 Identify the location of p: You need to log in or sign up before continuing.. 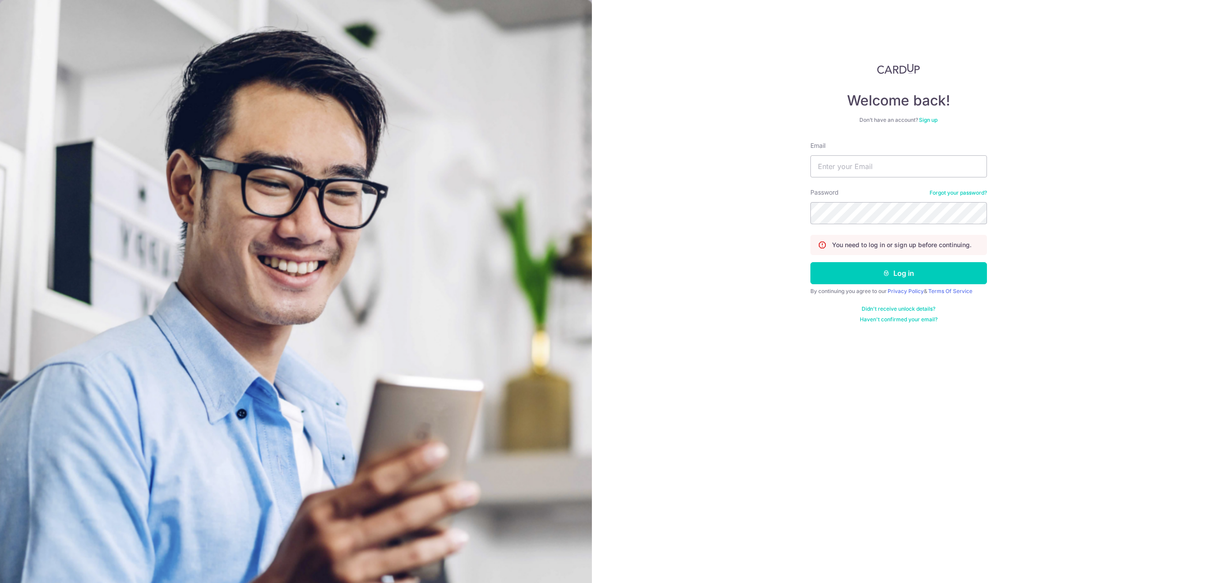
(901, 245).